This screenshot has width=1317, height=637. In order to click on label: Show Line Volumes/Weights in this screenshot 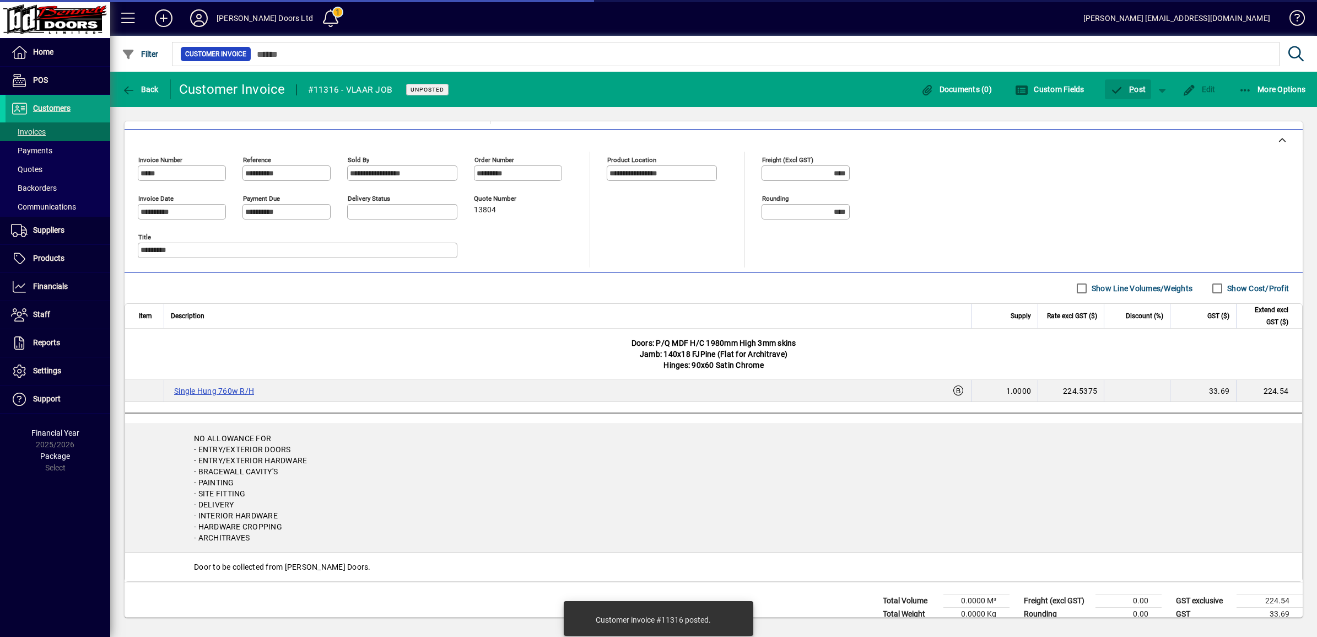, I will do `click(1141, 288)`.